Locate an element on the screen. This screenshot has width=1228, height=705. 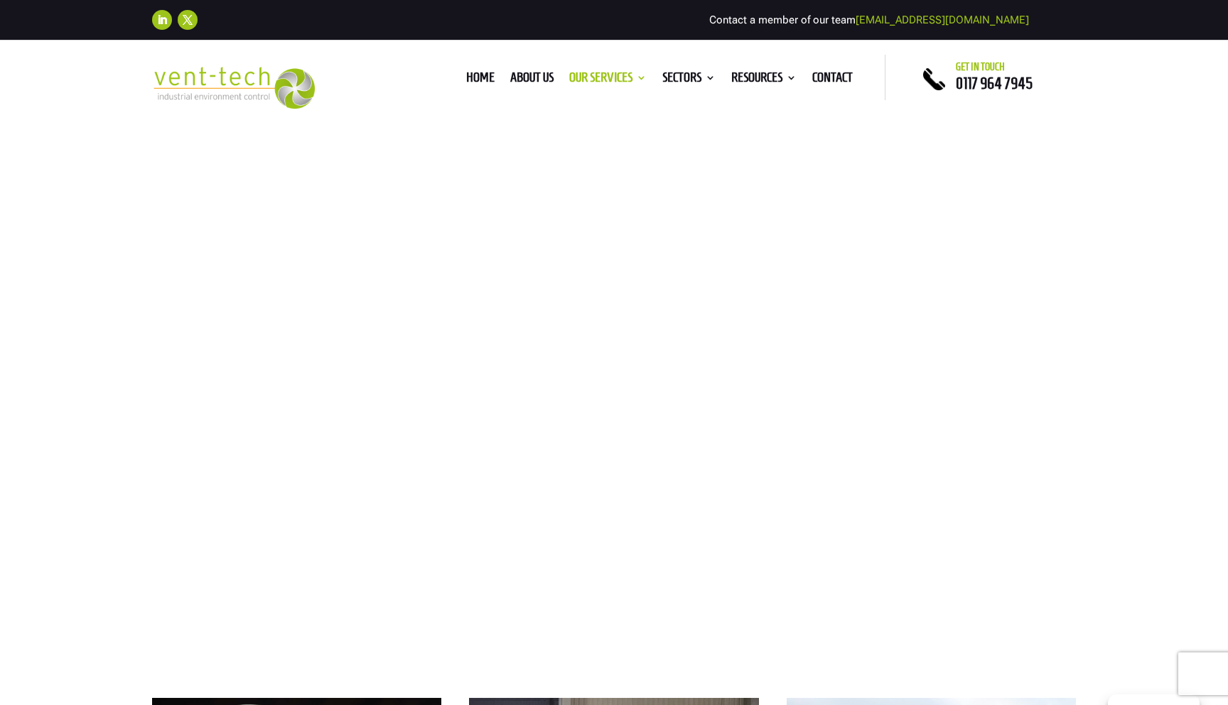
a: Contact is located at coordinates (832, 80).